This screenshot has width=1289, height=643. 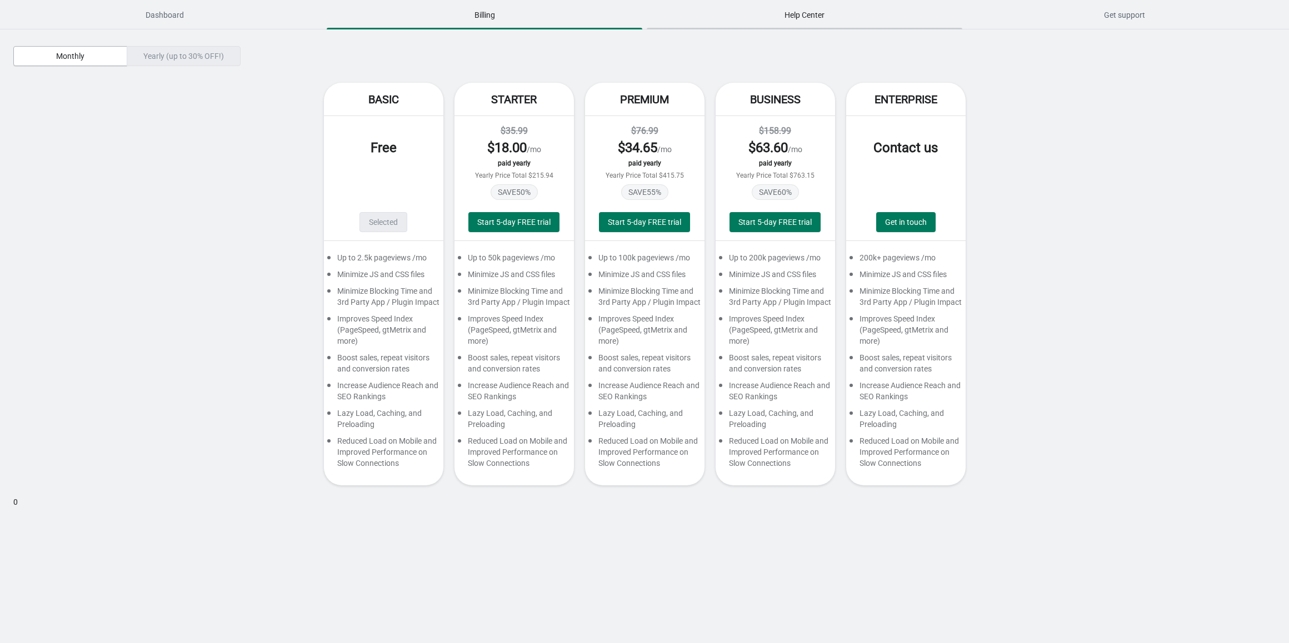 What do you see at coordinates (804, 15) in the screenshot?
I see `span: Help Center` at bounding box center [804, 15].